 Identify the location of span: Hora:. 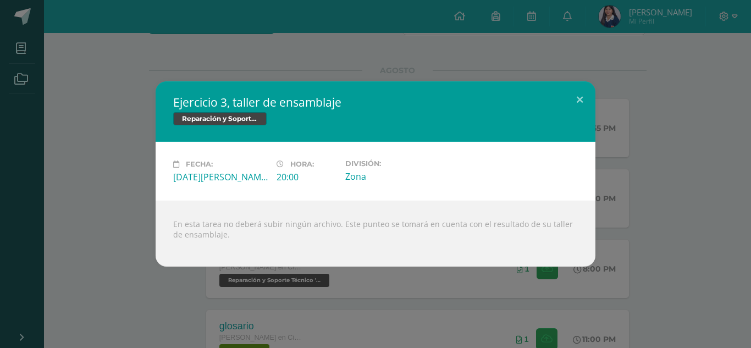
(302, 164).